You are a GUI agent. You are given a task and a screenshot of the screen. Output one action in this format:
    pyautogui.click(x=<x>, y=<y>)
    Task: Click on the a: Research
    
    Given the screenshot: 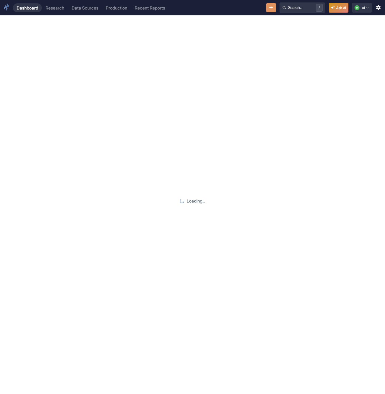 What is the action you would take?
    pyautogui.click(x=55, y=8)
    